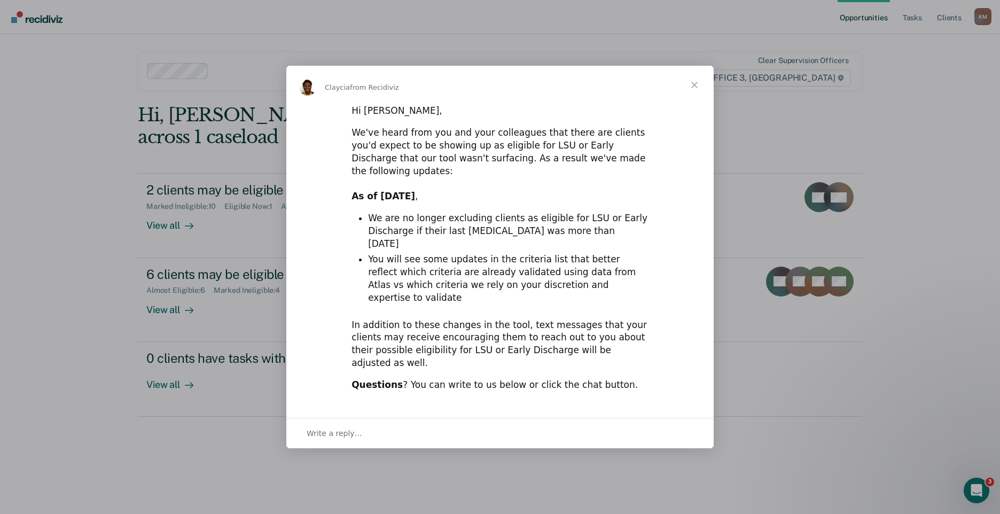 The image size is (1000, 514). What do you see at coordinates (500, 344) in the screenshot?
I see `div: In addition to these changes in the tool, text messages that your clients may receive encouraging...` at bounding box center [500, 344].